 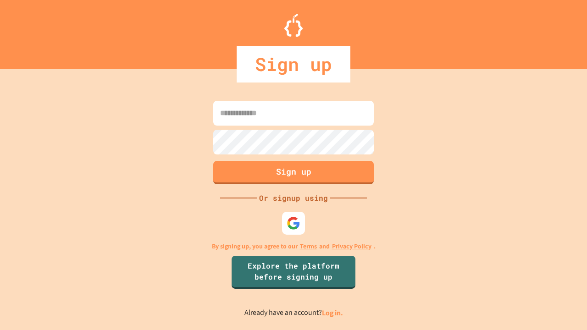 What do you see at coordinates (293, 246) in the screenshot?
I see `p: By signing up, you agree to our and .` at bounding box center [293, 246].